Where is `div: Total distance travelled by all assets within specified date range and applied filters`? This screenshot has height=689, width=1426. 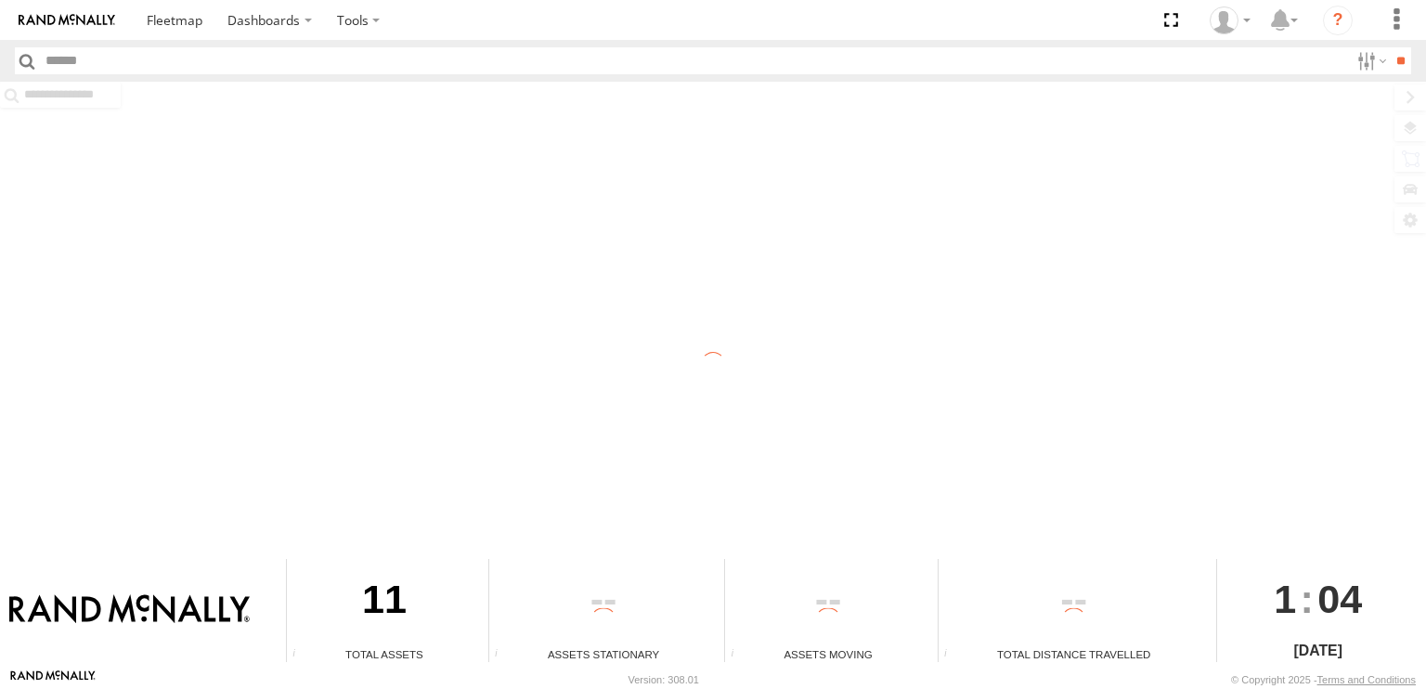
div: Total distance travelled by all assets within specified date range and applied filters is located at coordinates (952, 654).